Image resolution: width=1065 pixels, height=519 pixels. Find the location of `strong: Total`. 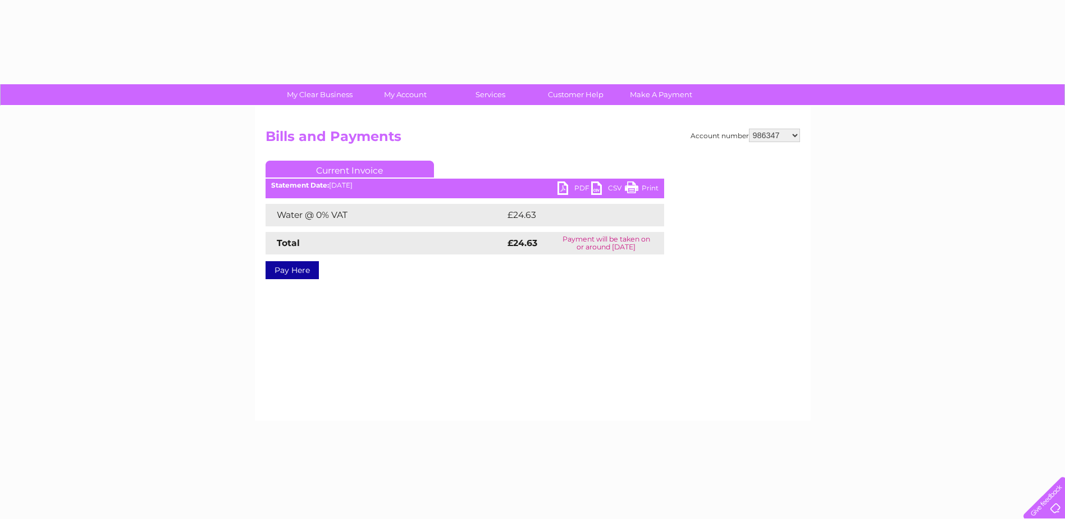

strong: Total is located at coordinates (288, 243).